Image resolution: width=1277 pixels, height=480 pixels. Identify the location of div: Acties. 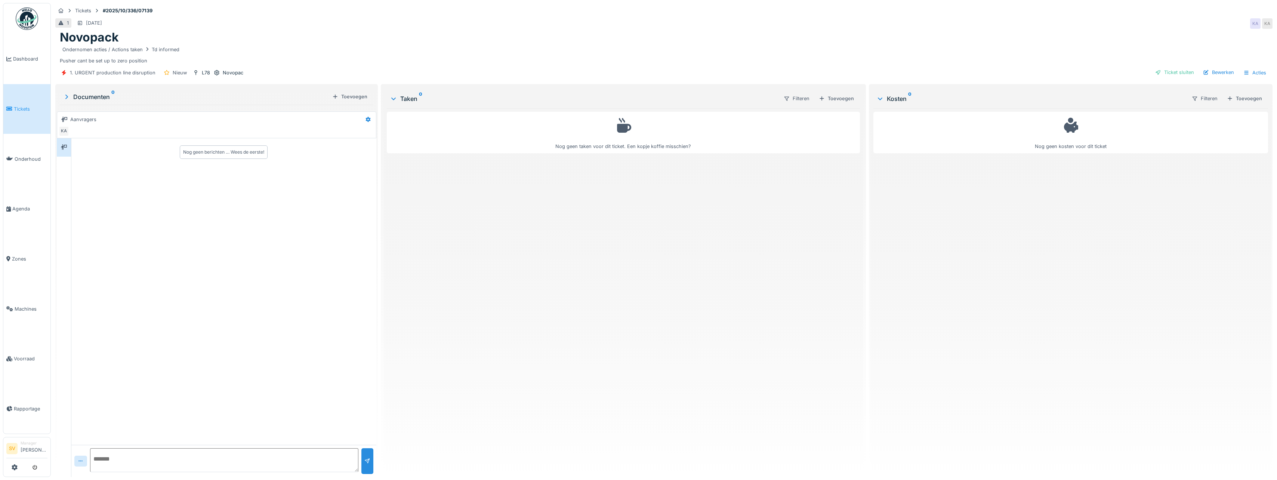
(1255, 73).